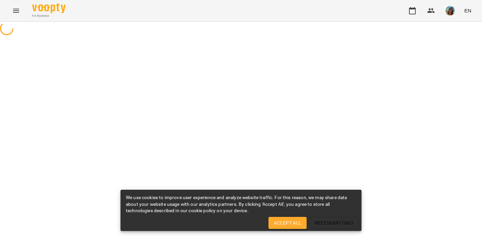 The width and height of the screenshot is (482, 239). What do you see at coordinates (467, 10) in the screenshot?
I see `button: EN` at bounding box center [467, 10].